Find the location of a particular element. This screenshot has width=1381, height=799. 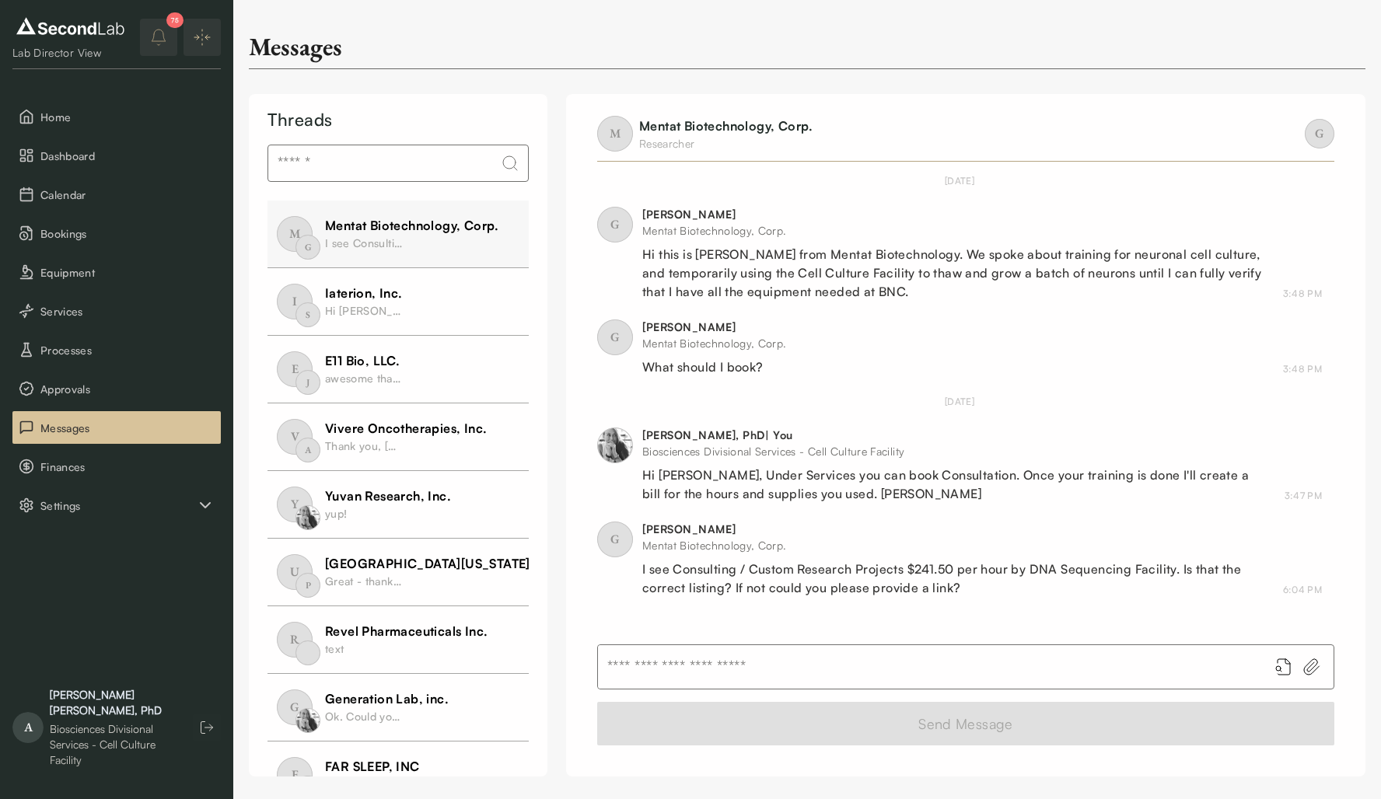

div: yup! is located at coordinates (364, 513).